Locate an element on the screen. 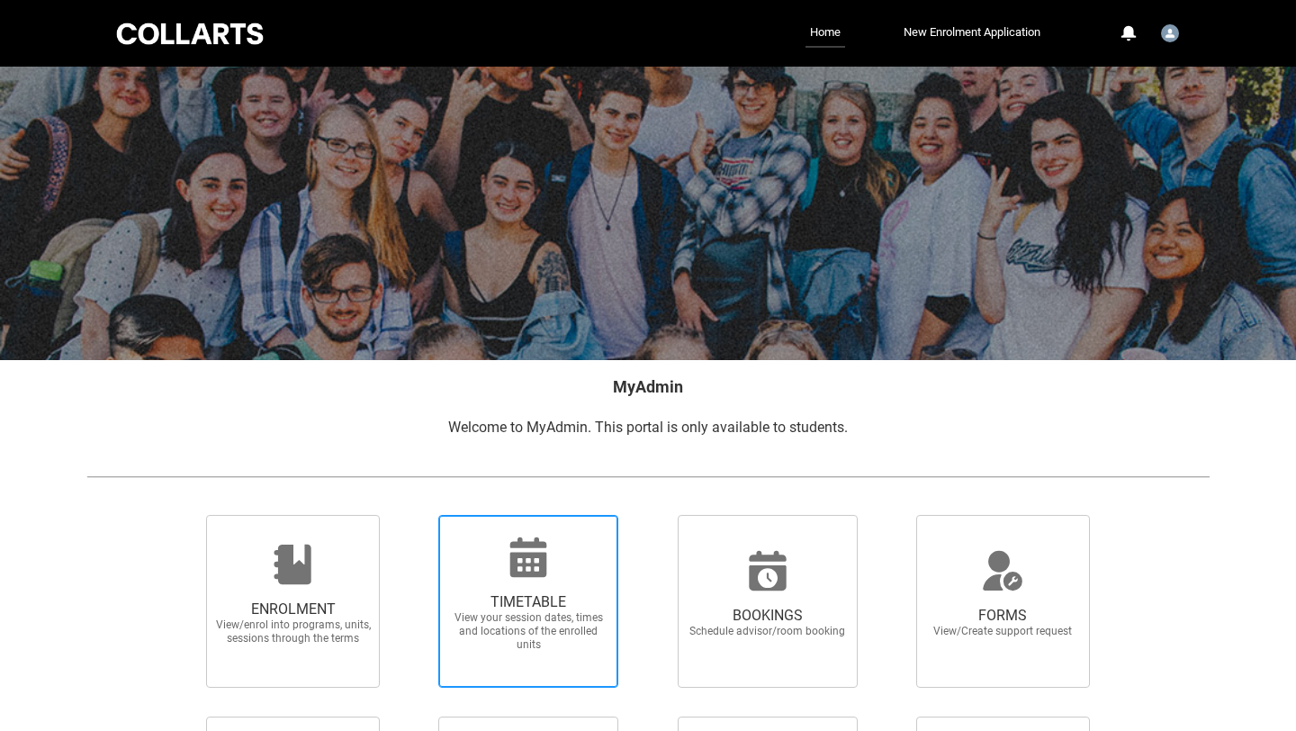 This screenshot has width=1296, height=731. a: Home is located at coordinates (826, 33).